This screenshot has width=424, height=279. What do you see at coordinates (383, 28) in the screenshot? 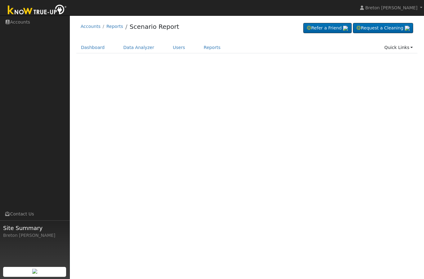
I see `a: Request a Cleaning` at bounding box center [383, 28].